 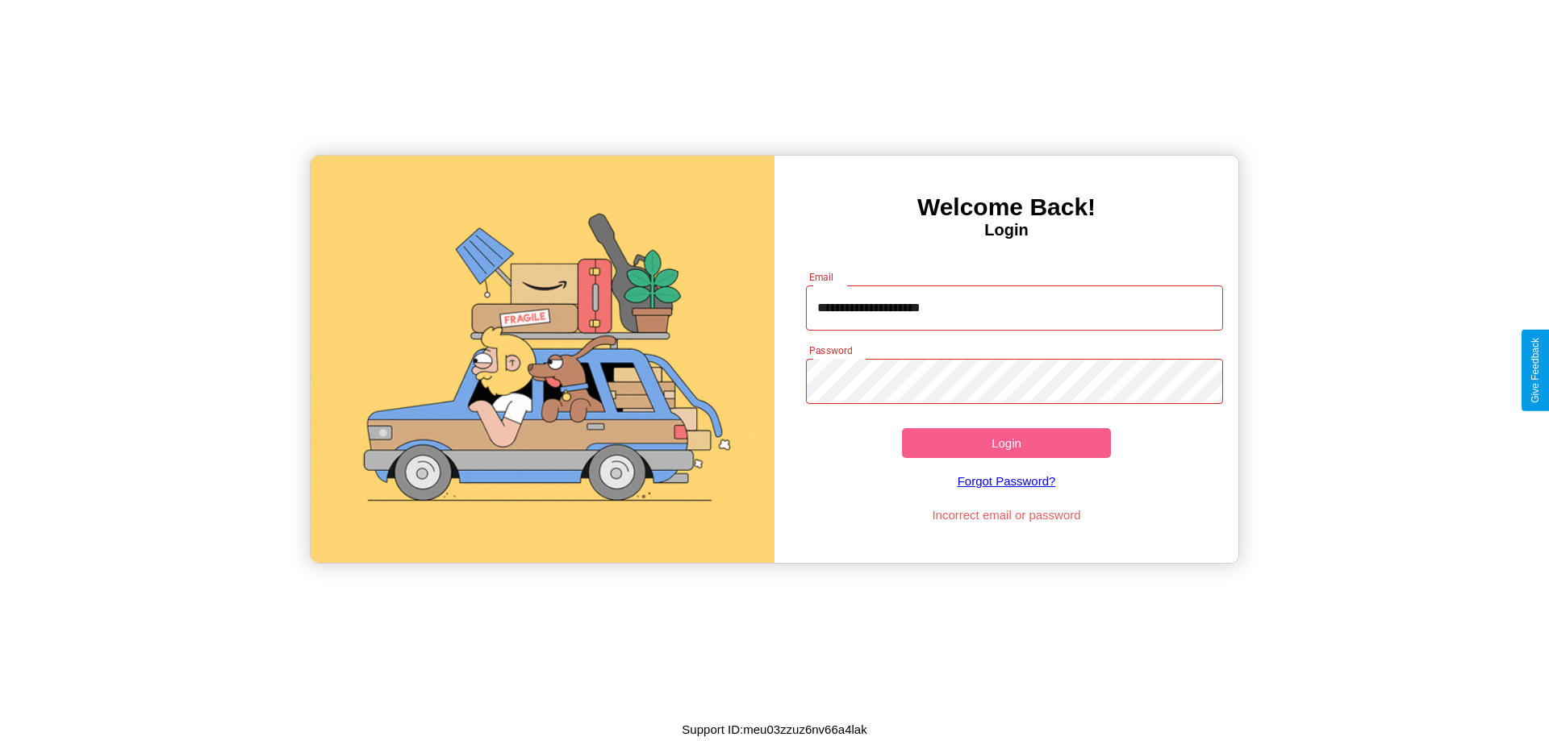 I want to click on label: Password, so click(x=830, y=350).